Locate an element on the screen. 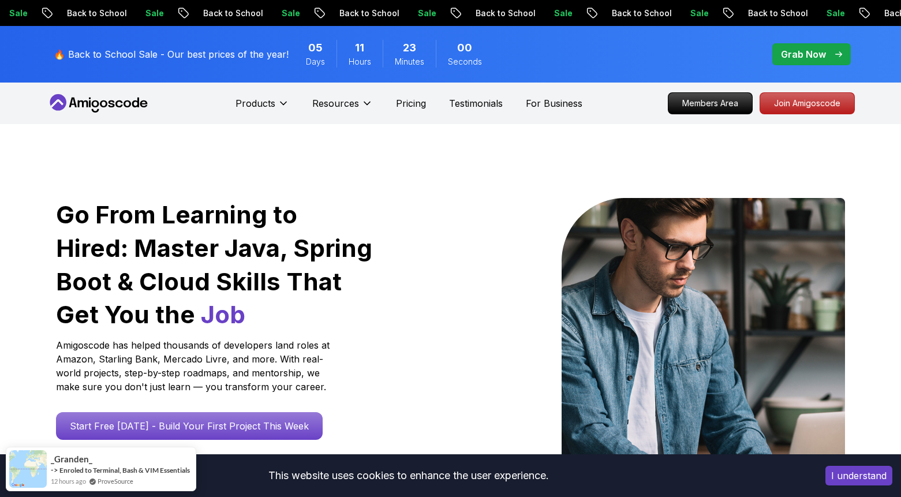  span: 5 Days is located at coordinates (315, 48).